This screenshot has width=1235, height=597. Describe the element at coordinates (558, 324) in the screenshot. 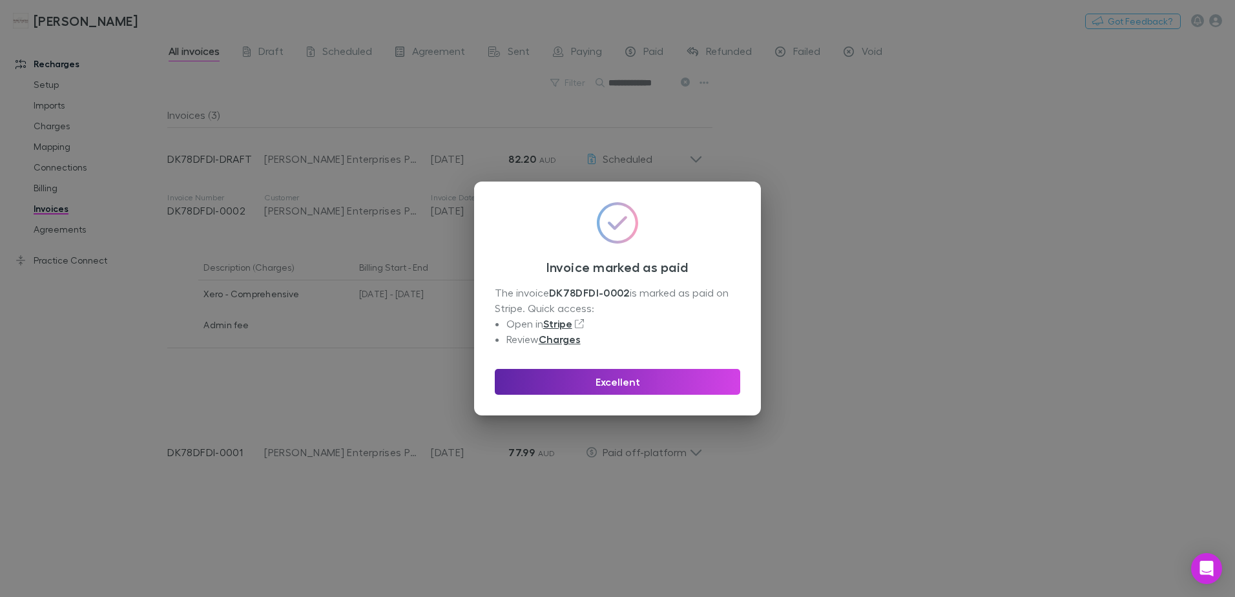

I see `a: Stripe` at that location.